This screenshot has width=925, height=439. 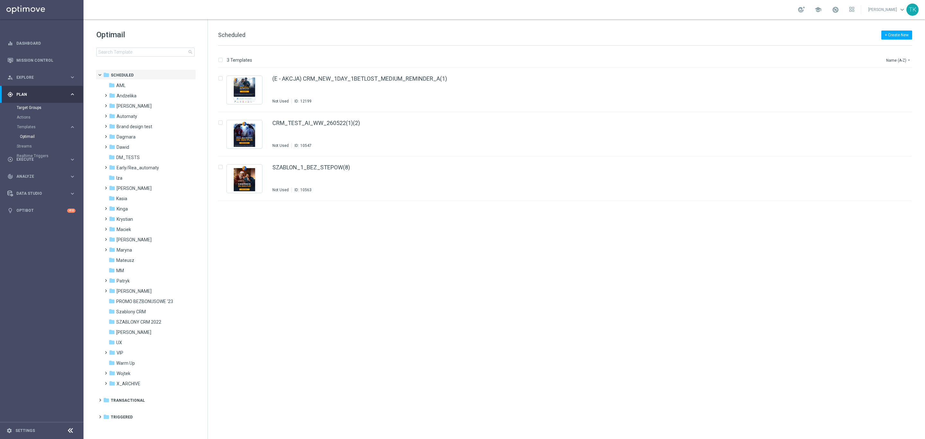 I want to click on span: Piotr G., so click(x=134, y=291).